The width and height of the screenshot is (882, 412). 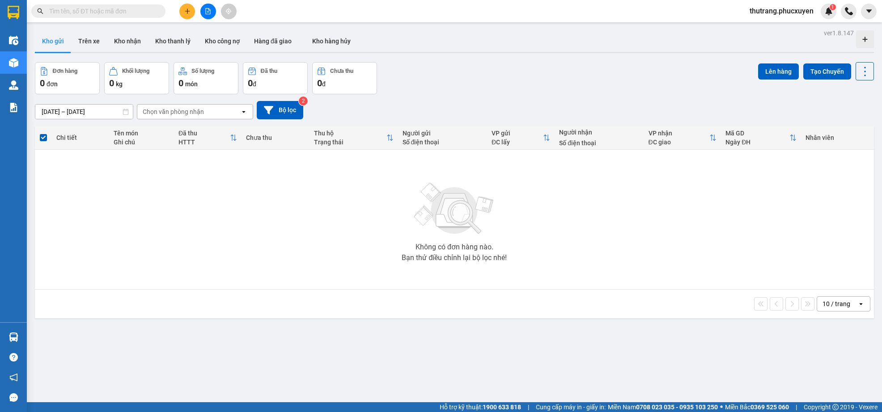 What do you see at coordinates (480, 407) in the screenshot?
I see `span: Hỗ trợ kỹ thuật:` at bounding box center [480, 407].